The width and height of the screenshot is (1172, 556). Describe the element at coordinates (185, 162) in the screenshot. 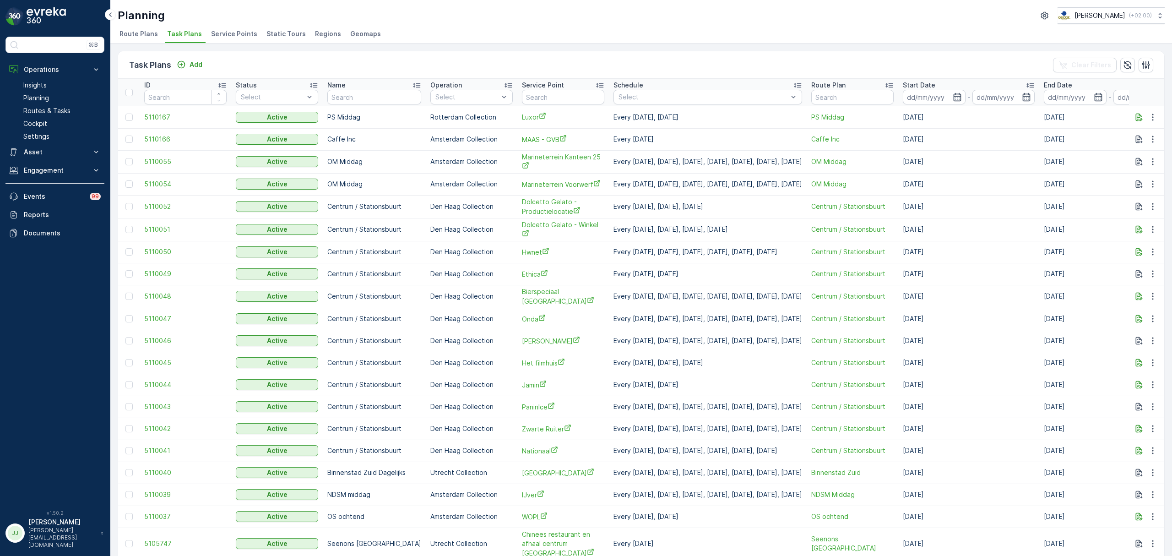

I see `a: 5110055` at that location.